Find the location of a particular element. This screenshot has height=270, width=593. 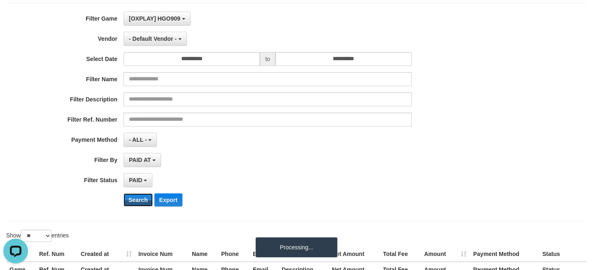

th: Amount is located at coordinates (445, 254).